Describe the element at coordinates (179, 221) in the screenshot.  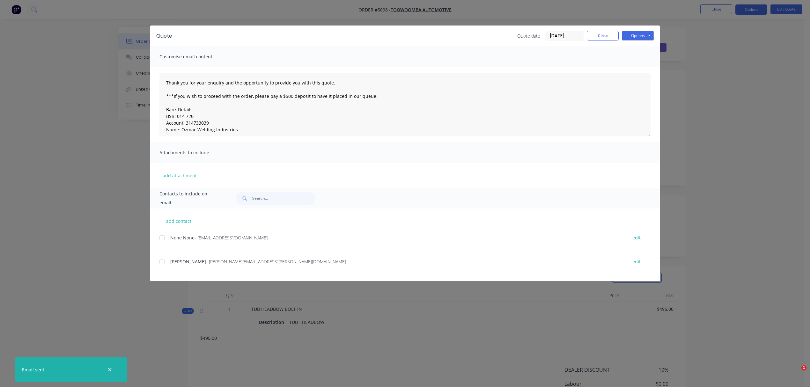
I see `button: add contact` at that location.